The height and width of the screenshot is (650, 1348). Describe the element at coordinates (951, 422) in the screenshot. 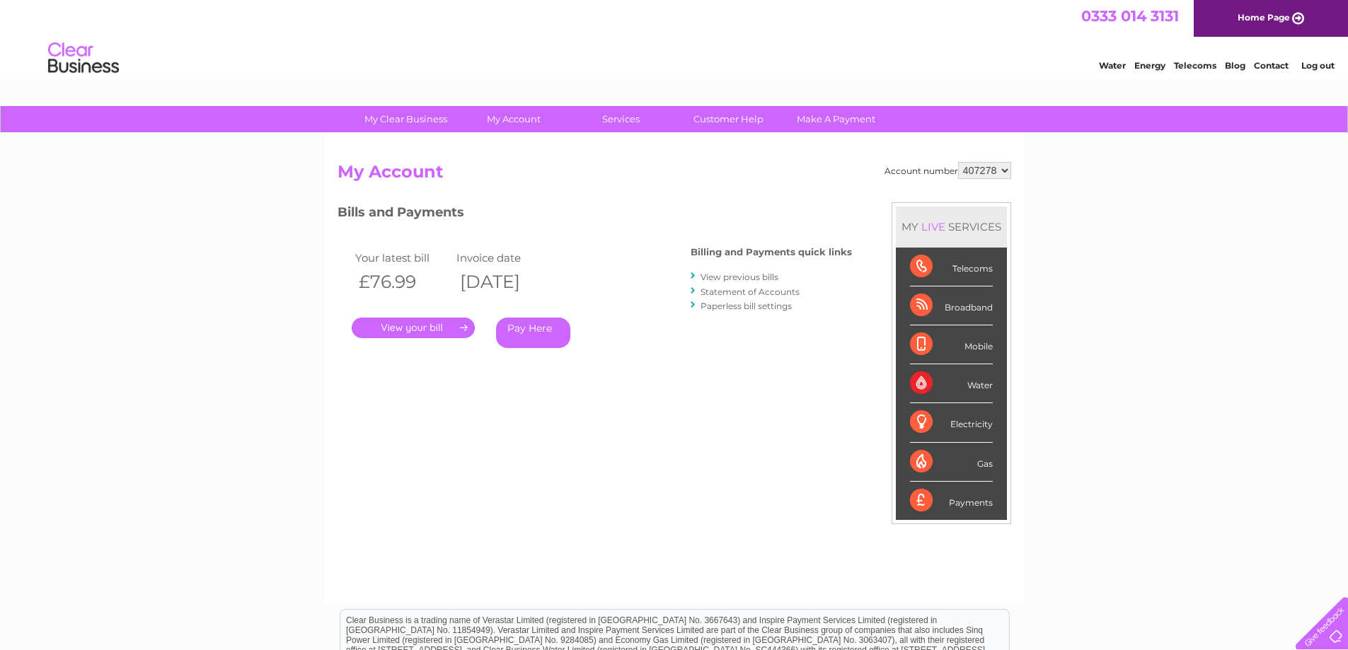

I see `div: Electricity` at that location.